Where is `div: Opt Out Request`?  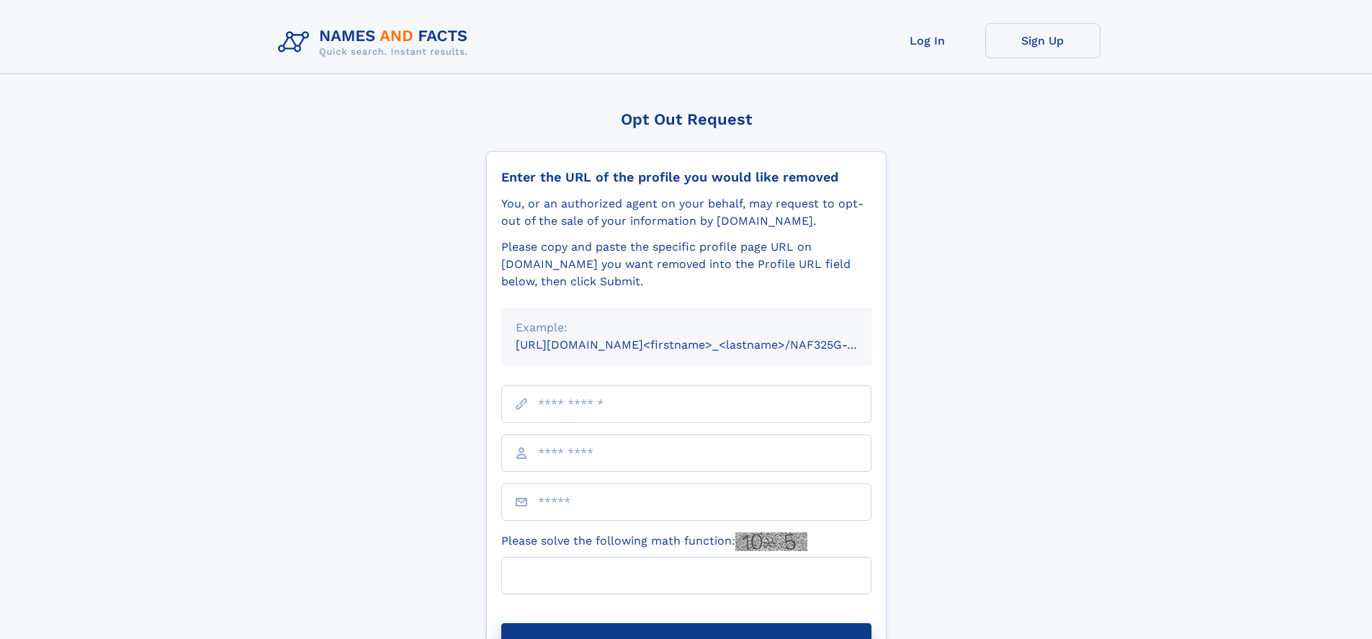 div: Opt Out Request is located at coordinates (686, 119).